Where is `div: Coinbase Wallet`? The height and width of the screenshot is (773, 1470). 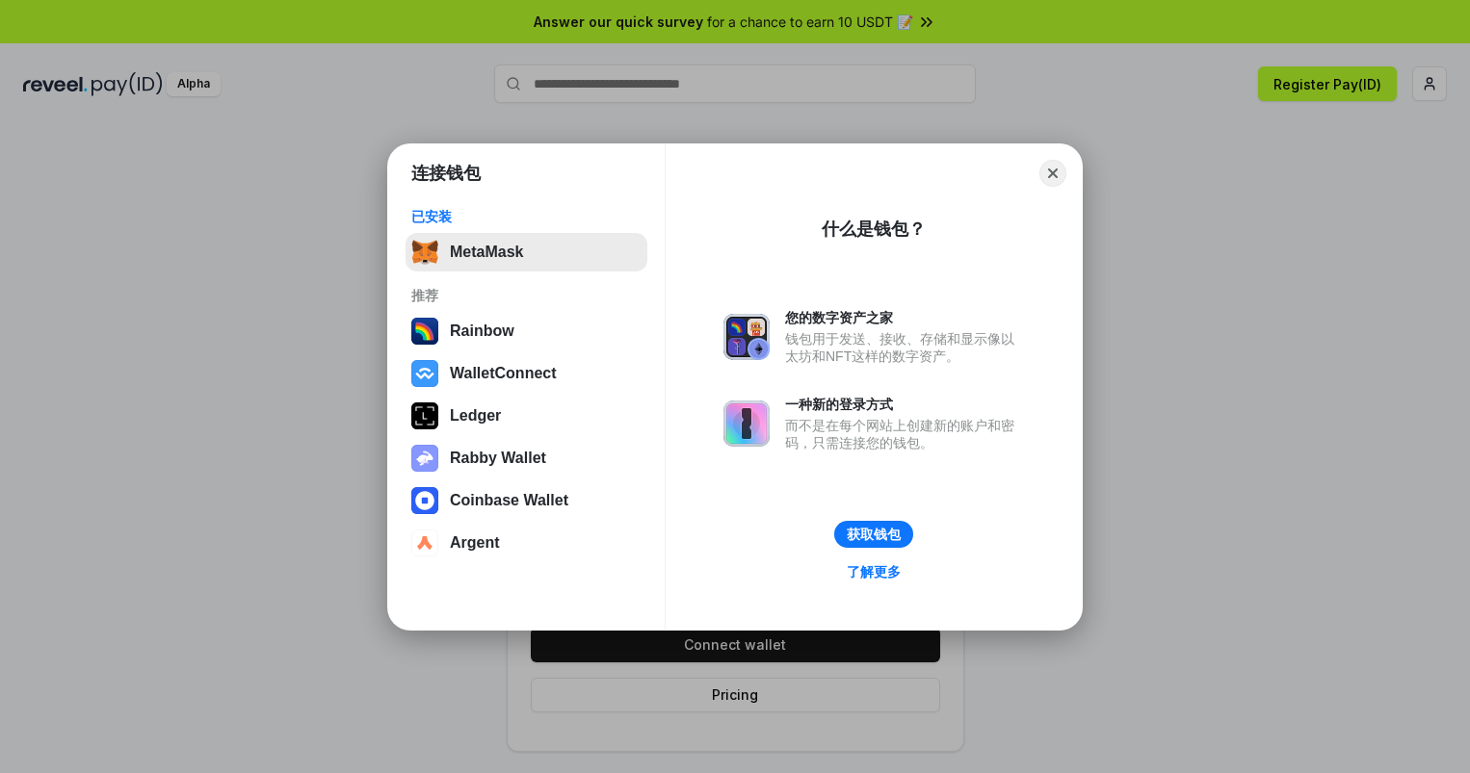
div: Coinbase Wallet is located at coordinates (509, 501).